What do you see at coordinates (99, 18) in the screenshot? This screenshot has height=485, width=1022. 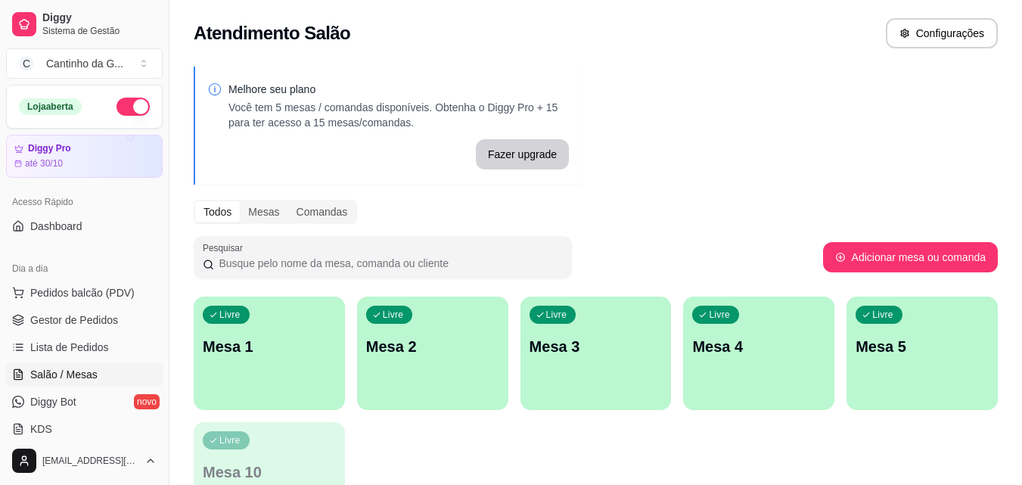 I see `span: Diggy` at bounding box center [99, 18].